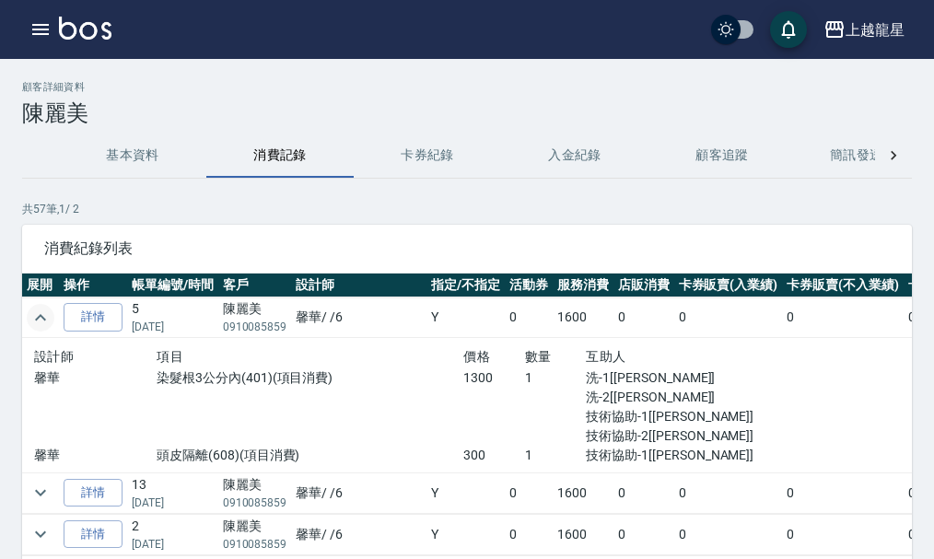 The height and width of the screenshot is (559, 934). I want to click on span: 項目, so click(170, 357).